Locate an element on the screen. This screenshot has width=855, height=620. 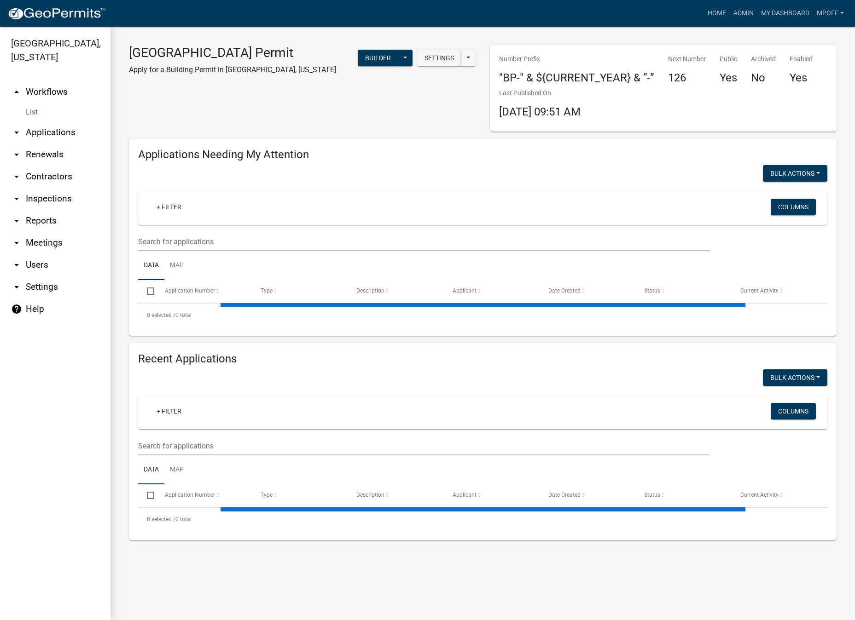
p: Archived is located at coordinates (763, 59).